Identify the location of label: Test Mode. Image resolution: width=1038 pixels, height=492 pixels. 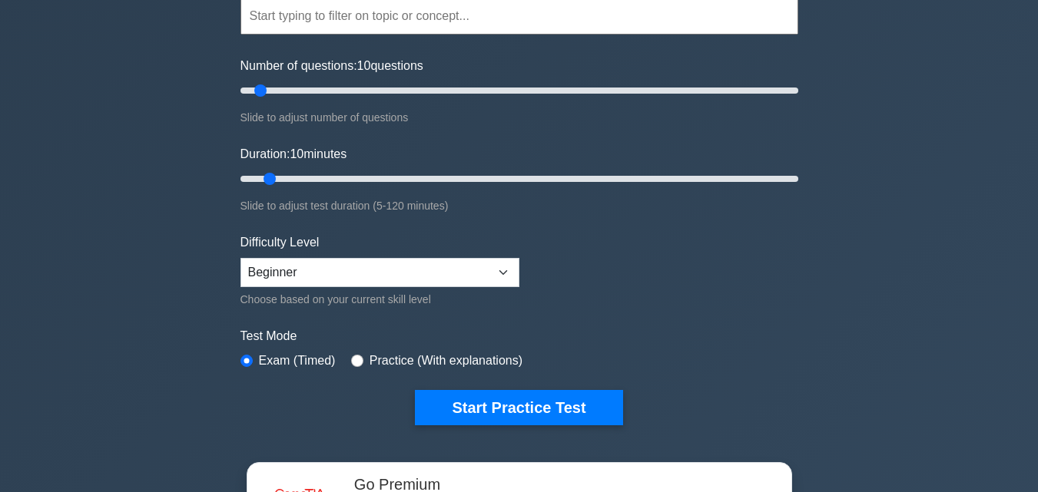
(519, 336).